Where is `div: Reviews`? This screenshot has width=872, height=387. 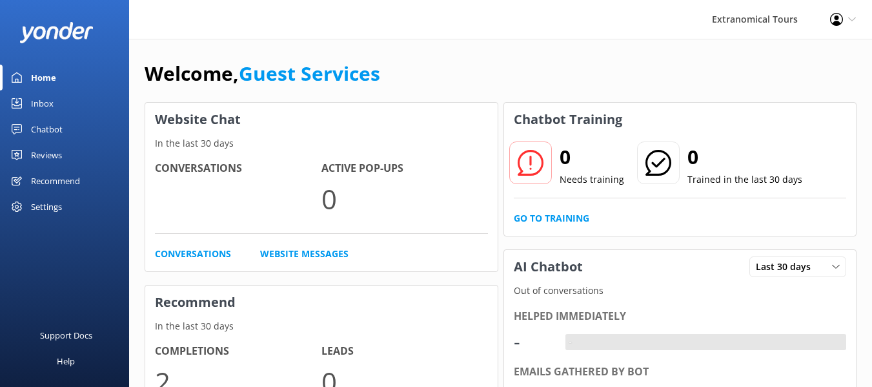
div: Reviews is located at coordinates (46, 155).